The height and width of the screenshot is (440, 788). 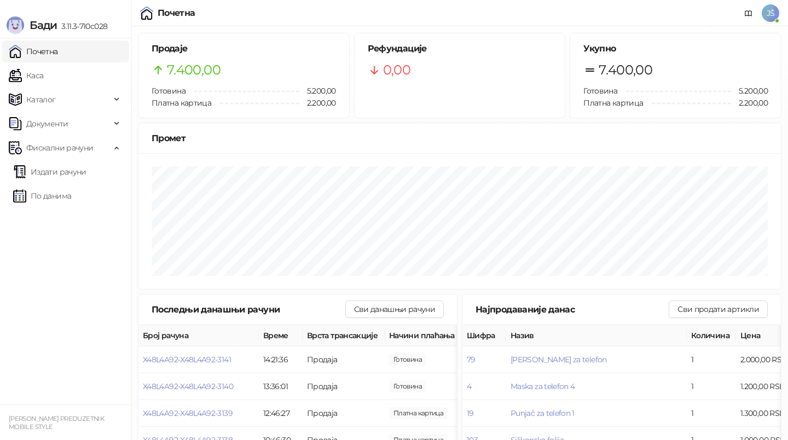 I want to click on a: По данима, so click(x=42, y=196).